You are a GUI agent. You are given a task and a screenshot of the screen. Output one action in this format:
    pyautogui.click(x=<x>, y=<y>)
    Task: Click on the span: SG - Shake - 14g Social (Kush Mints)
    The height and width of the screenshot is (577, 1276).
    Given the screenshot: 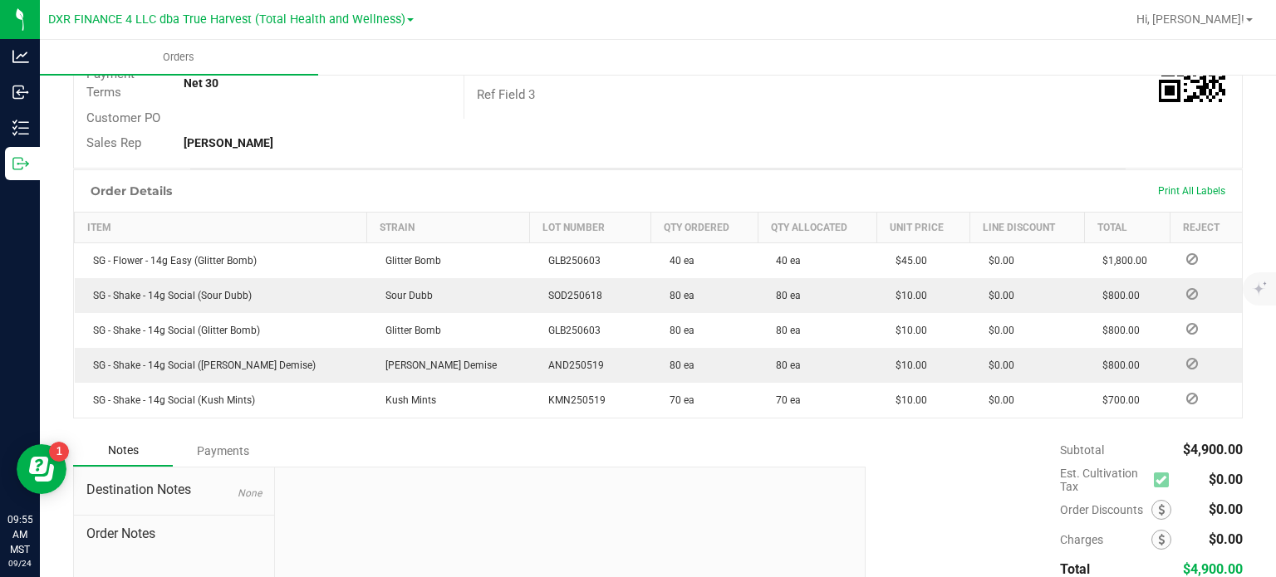 What is the action you would take?
    pyautogui.click(x=169, y=400)
    